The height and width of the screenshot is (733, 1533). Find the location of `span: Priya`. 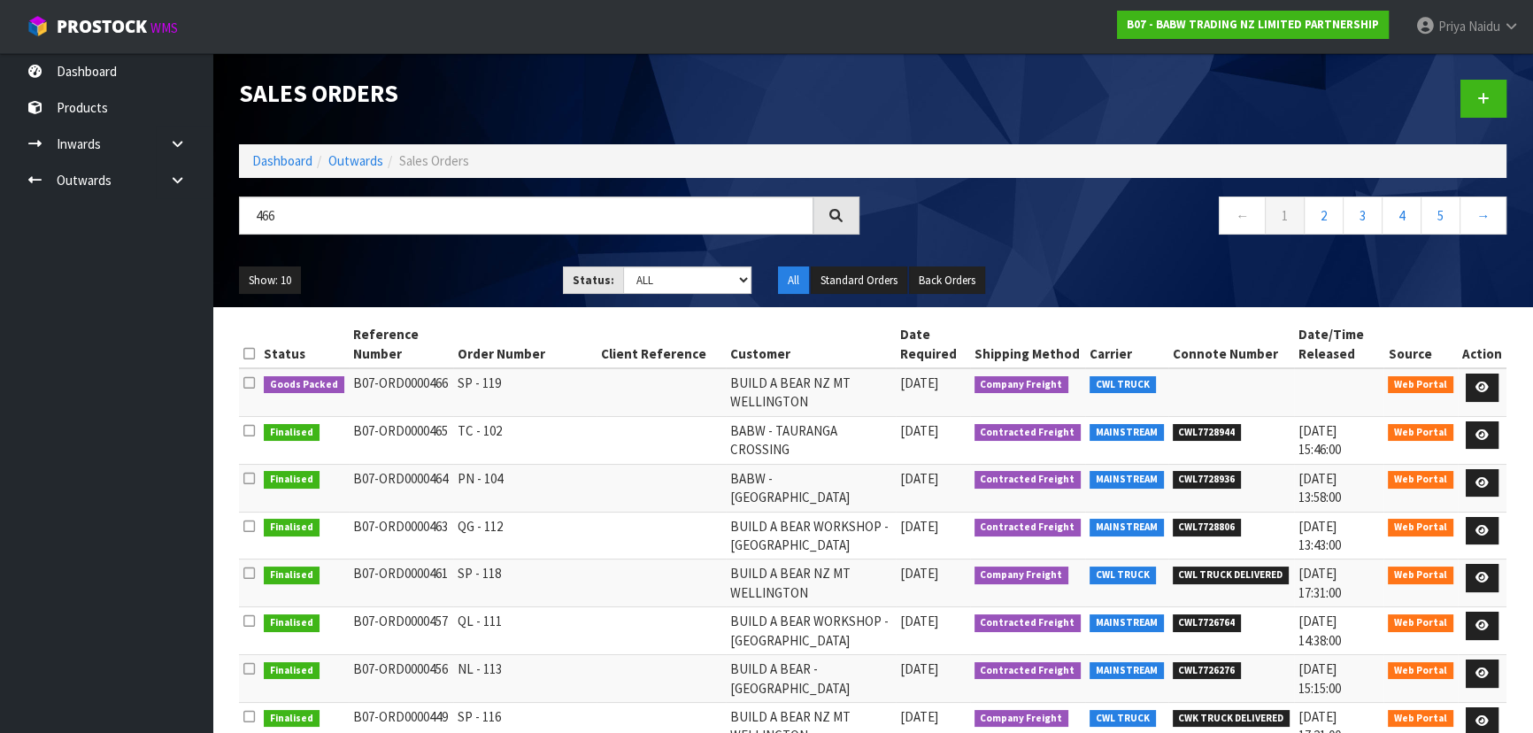

span: Priya is located at coordinates (1451, 26).